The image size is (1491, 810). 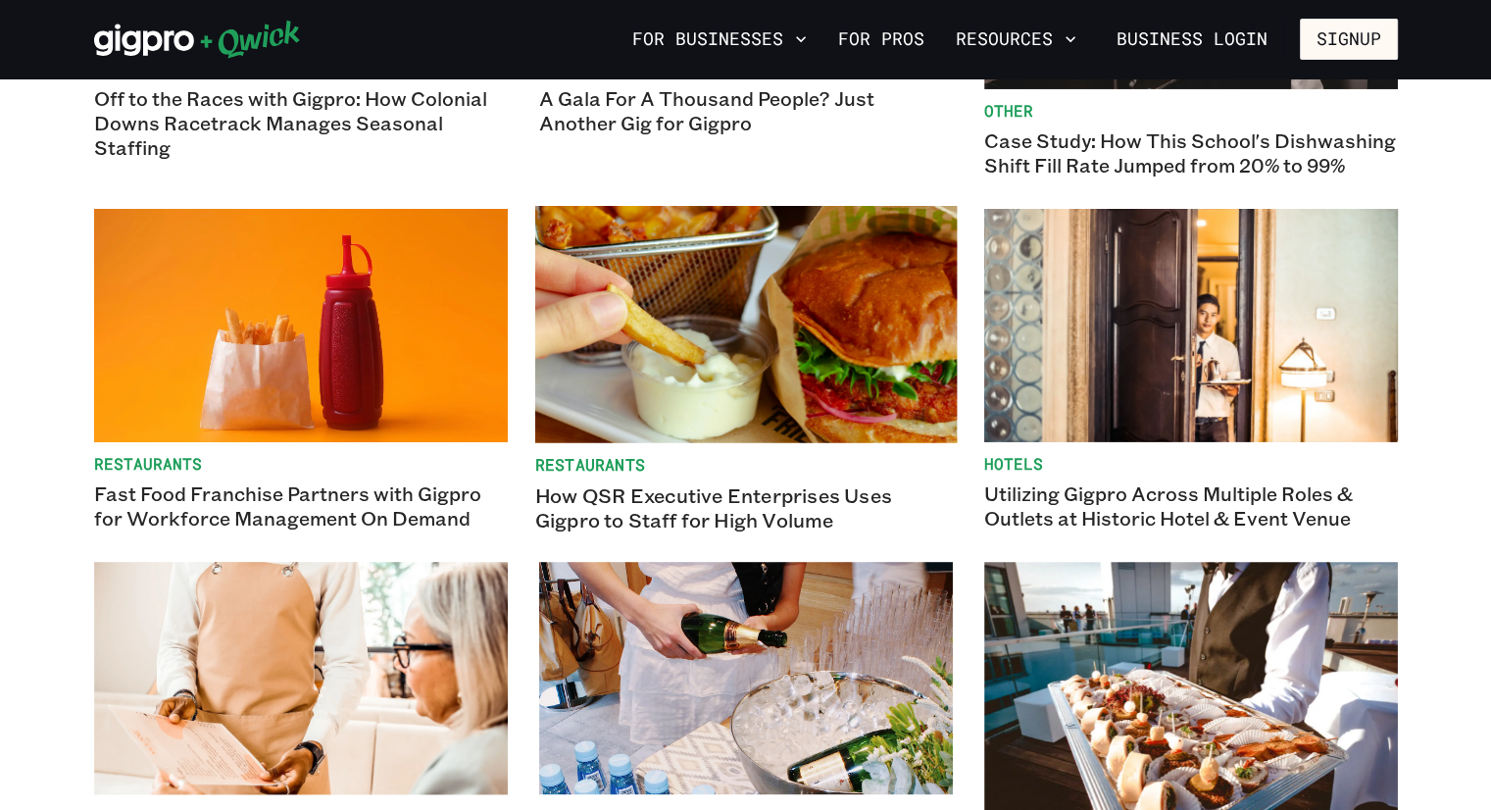 What do you see at coordinates (745, 508) in the screenshot?
I see `p: How QSR Executive Enterprises Uses Gigpro to Staff for High Volume` at bounding box center [745, 508].